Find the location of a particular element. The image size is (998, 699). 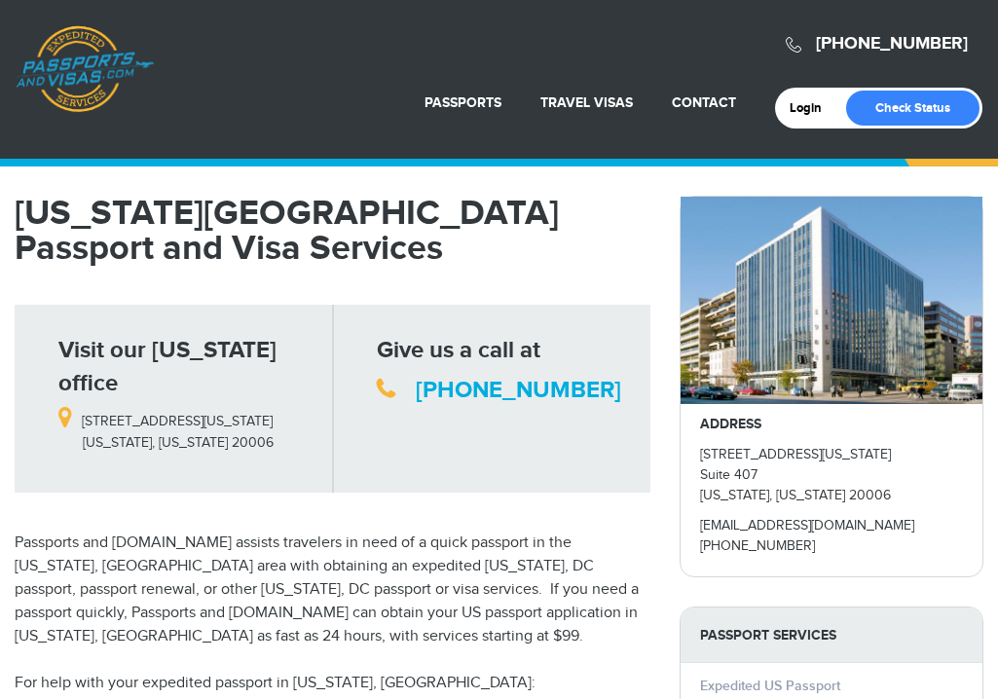

a: Contact is located at coordinates (704, 102).